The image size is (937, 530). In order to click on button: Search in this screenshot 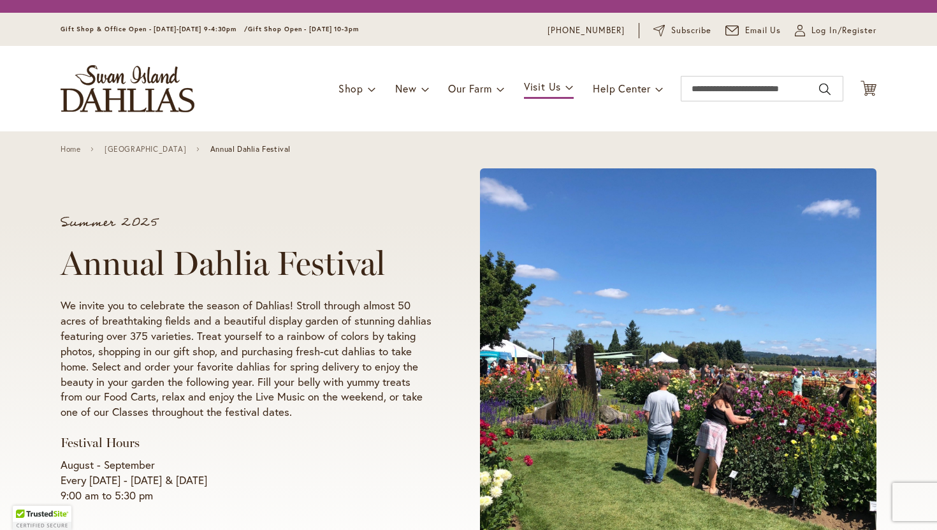, I will do `click(825, 89)`.